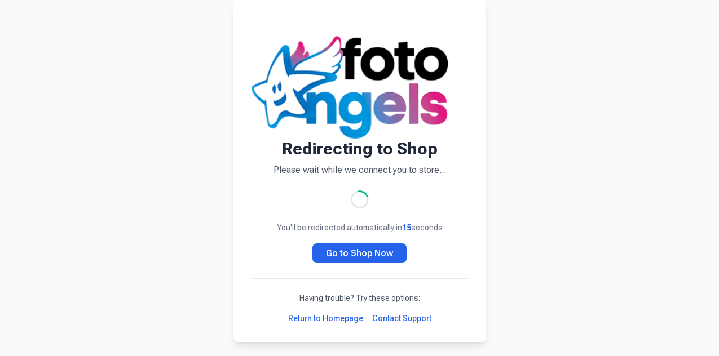 The image size is (719, 356). What do you see at coordinates (325, 319) in the screenshot?
I see `a: Return to Homepage` at bounding box center [325, 319].